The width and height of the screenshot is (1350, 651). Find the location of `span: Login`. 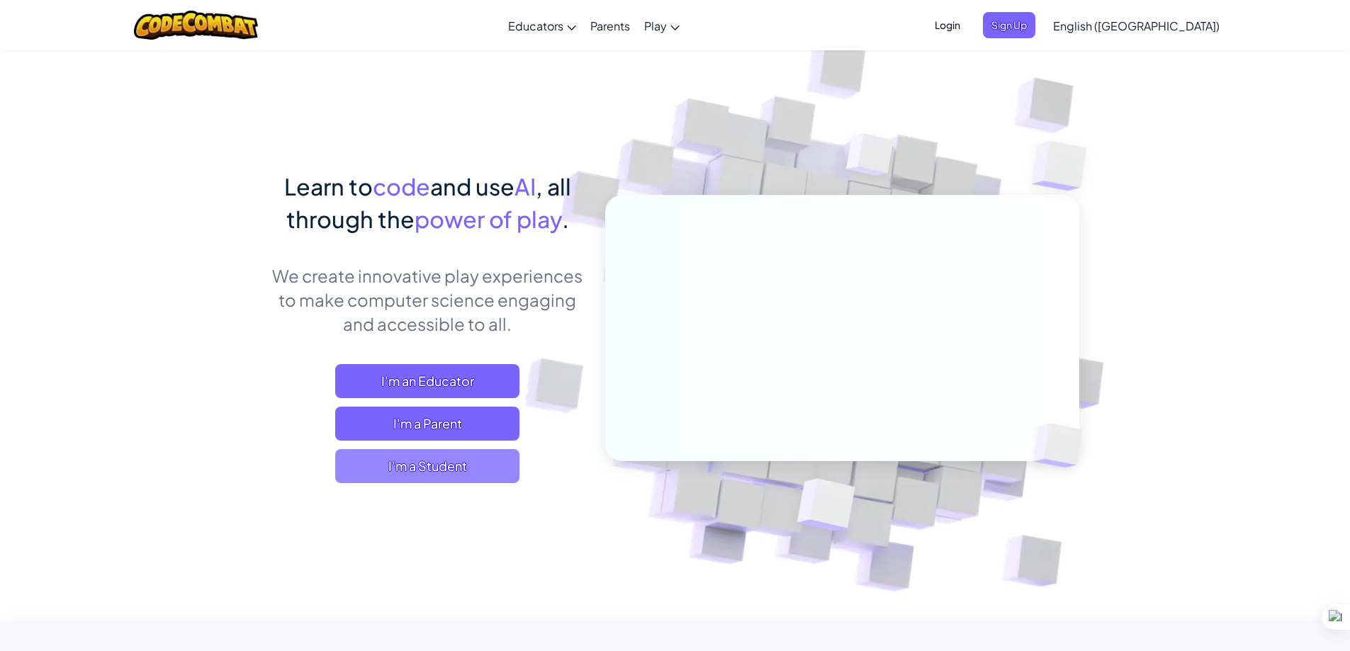

span: Login is located at coordinates (947, 25).